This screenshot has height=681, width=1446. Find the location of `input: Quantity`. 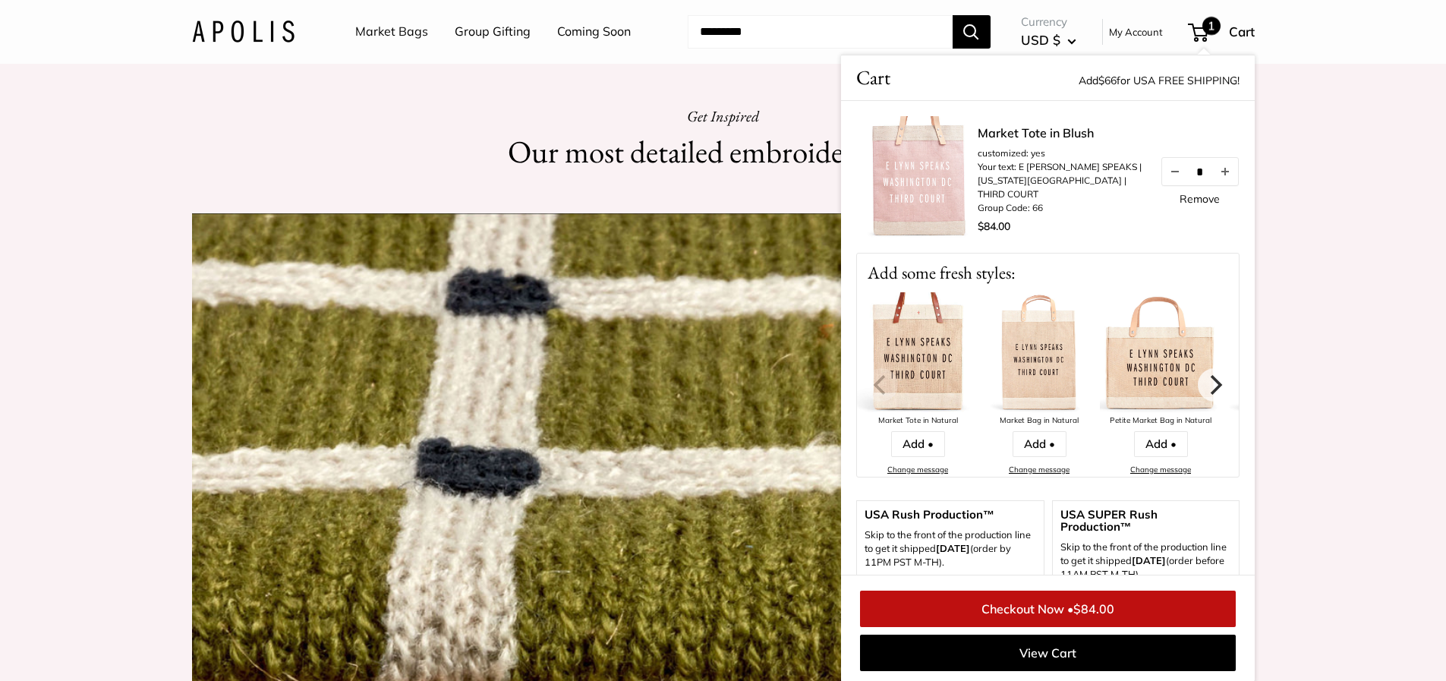

input: Quantity is located at coordinates (1200, 171).